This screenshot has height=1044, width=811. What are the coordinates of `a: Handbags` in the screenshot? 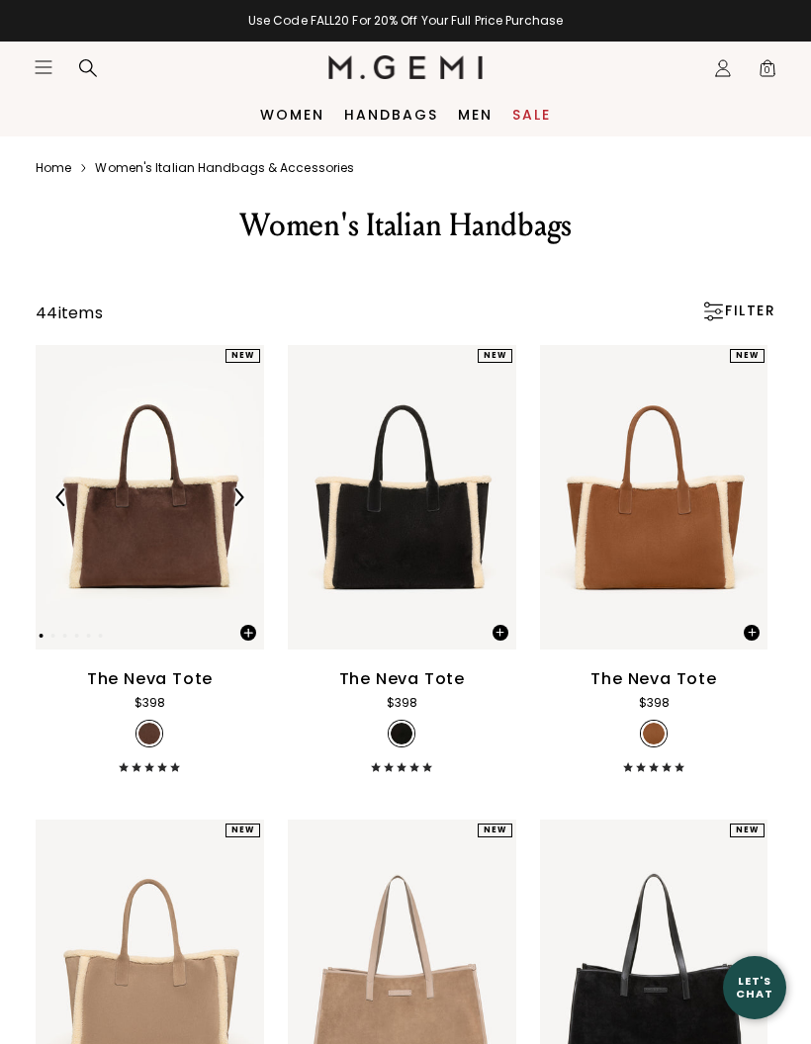 It's located at (391, 115).